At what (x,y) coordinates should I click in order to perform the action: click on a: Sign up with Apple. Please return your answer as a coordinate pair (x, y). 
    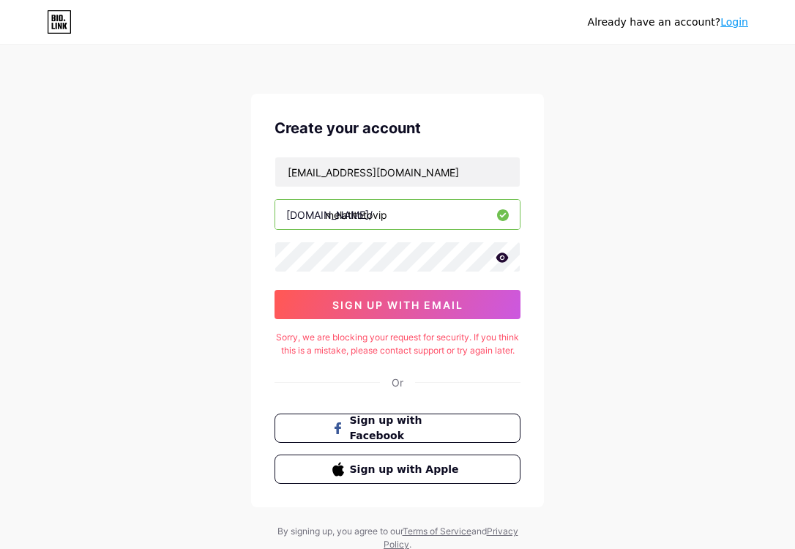
    Looking at the image, I should click on (398, 469).